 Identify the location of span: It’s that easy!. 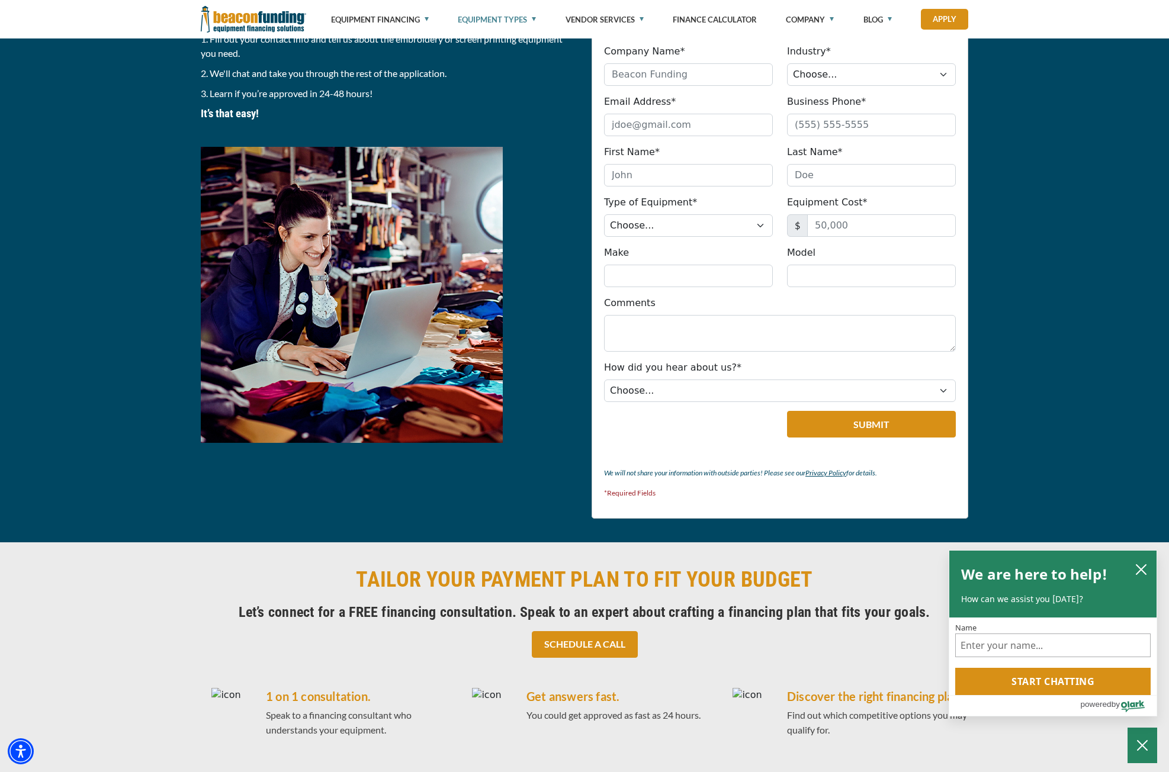
(230, 114).